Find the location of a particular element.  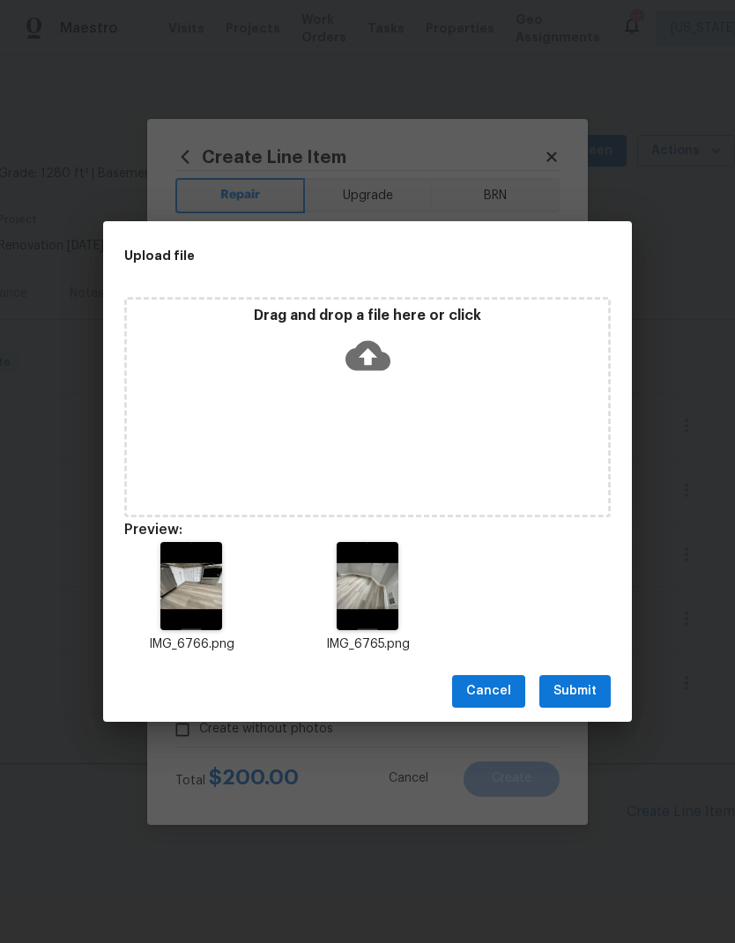

button: Cancel is located at coordinates (488, 691).